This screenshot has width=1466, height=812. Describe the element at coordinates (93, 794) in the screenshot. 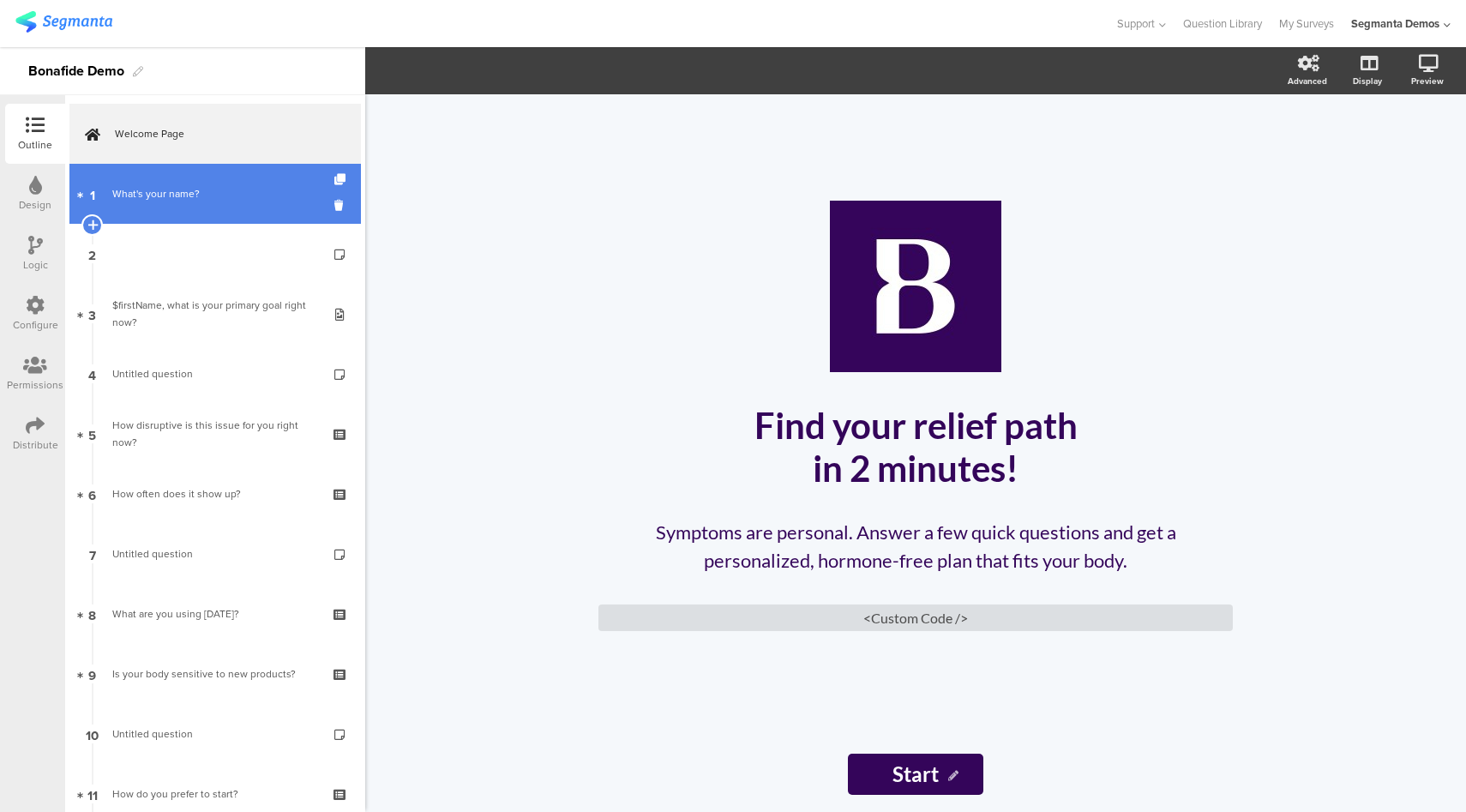

I see `span: 11` at that location.